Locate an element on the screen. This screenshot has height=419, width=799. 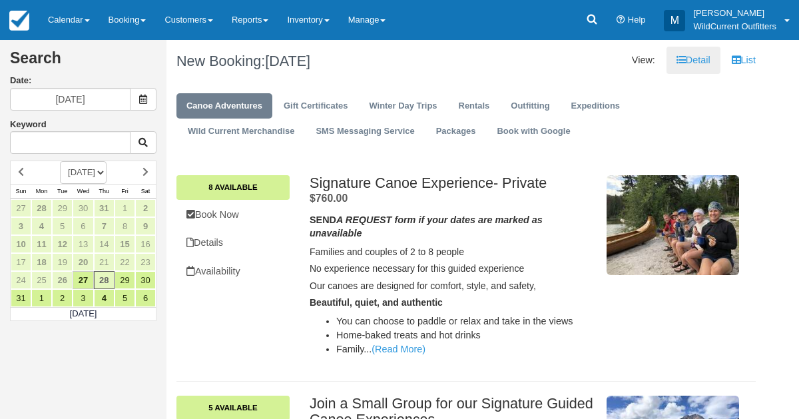
a: Gift Certificates is located at coordinates (315, 106).